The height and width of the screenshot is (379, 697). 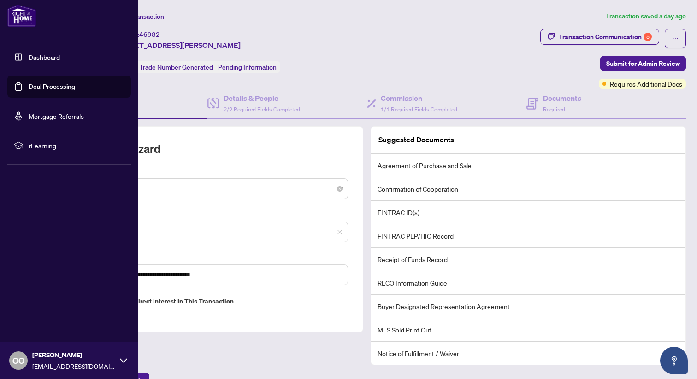 I want to click on li: Receipt of Funds Record, so click(x=528, y=259).